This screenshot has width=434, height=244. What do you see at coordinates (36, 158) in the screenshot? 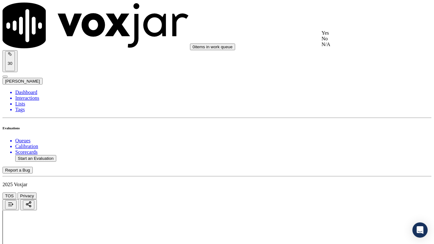
I see `button: Start an Evaluation` at bounding box center [36, 158].